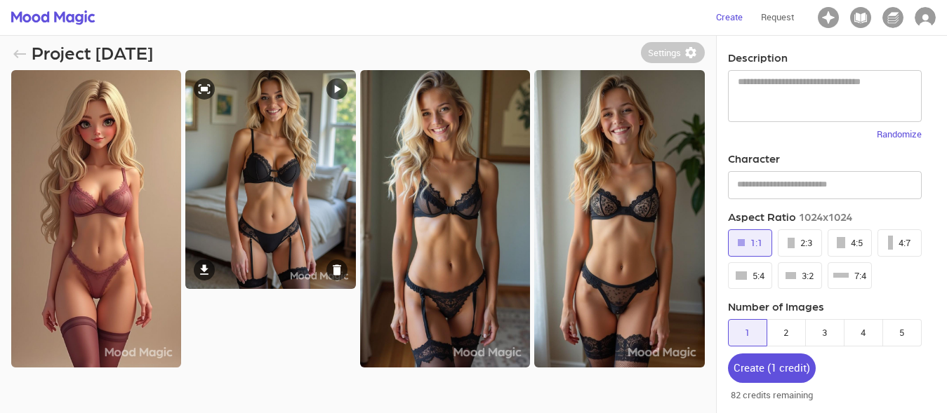 This screenshot has height=413, width=947. I want to click on button: 4:7, so click(899, 243).